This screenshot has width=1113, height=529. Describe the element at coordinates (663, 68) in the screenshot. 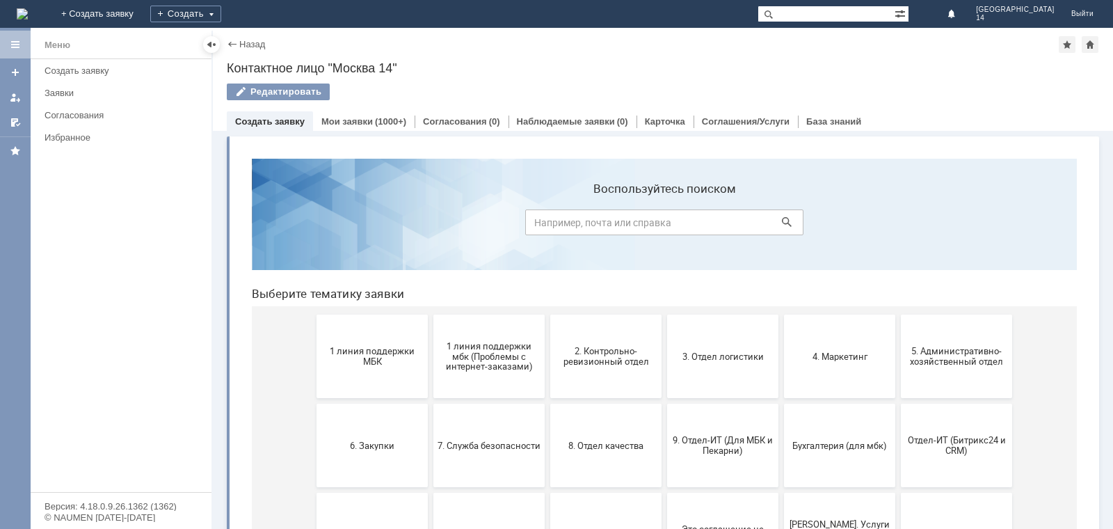

I see `div: Контактное лицо "Москва 14"` at that location.